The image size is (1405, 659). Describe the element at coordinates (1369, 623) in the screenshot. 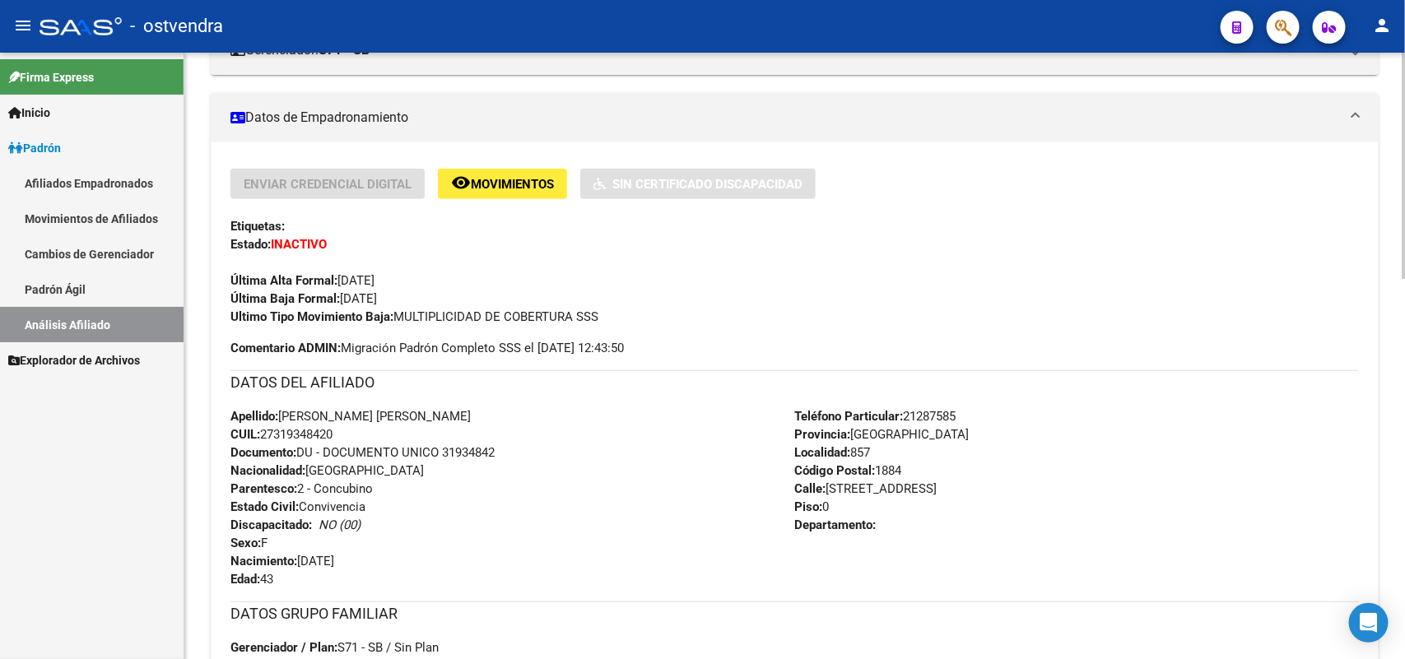

I see `div: Open Intercom Messenger` at that location.